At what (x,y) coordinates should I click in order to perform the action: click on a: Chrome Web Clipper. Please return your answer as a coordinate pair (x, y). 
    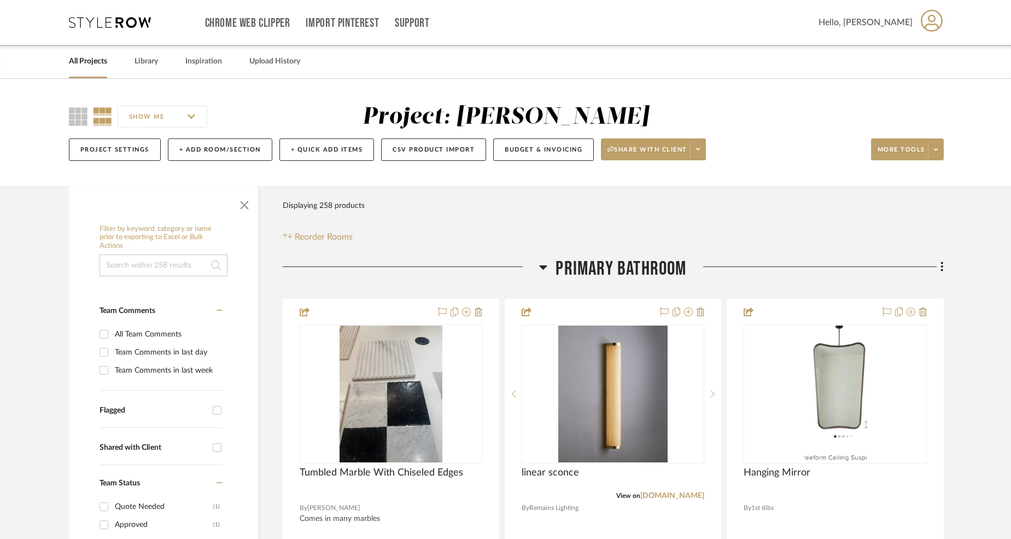
    Looking at the image, I should click on (248, 23).